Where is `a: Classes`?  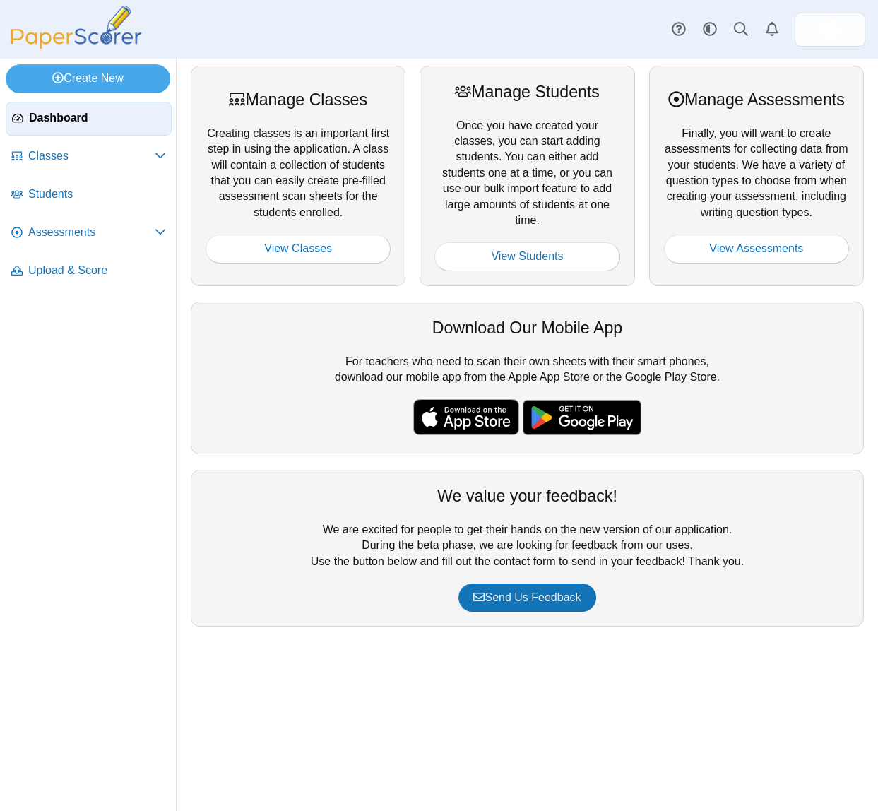 a: Classes is located at coordinates (88, 157).